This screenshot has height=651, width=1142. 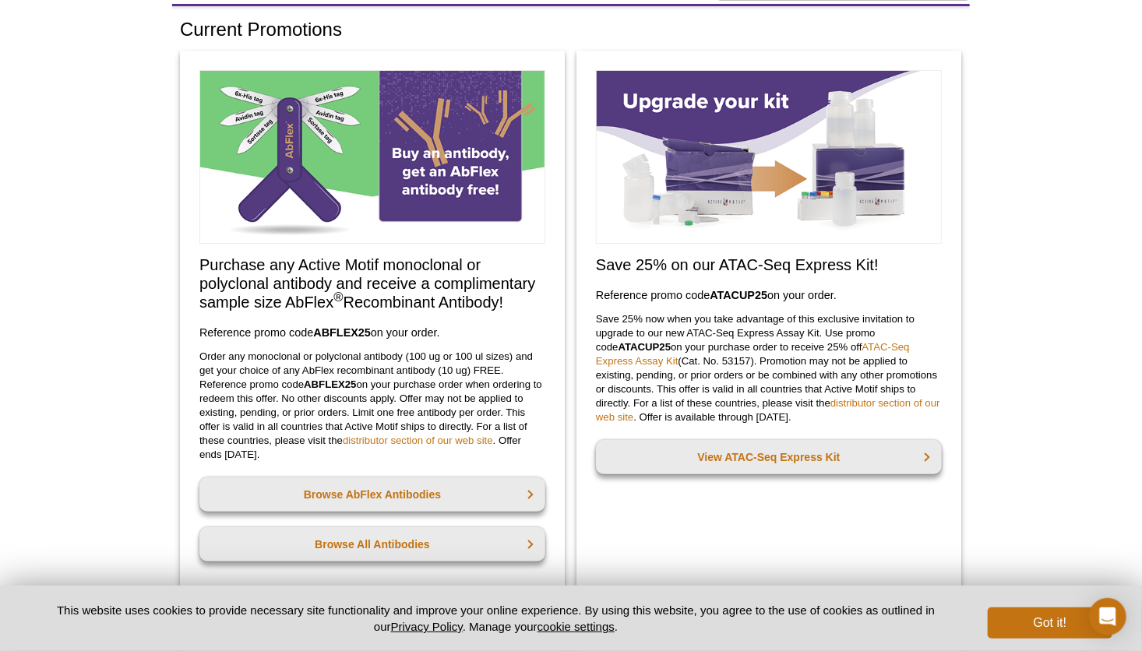 What do you see at coordinates (372, 545) in the screenshot?
I see `a: Browse All Antibodies` at bounding box center [372, 545].